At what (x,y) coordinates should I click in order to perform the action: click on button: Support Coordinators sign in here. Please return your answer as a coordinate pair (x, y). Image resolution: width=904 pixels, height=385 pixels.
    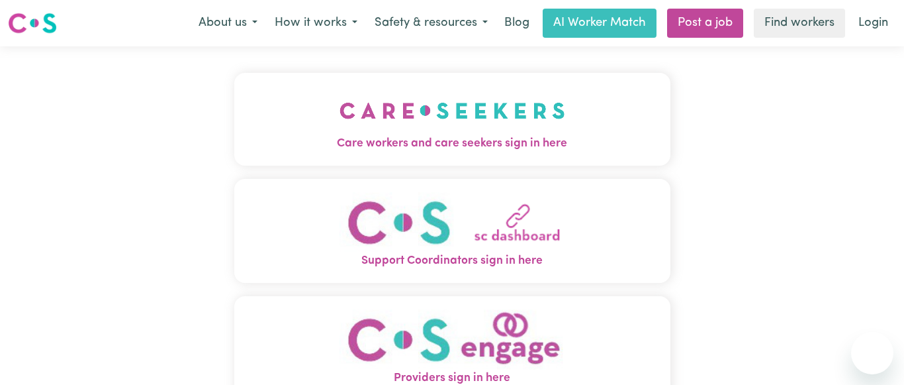
    Looking at the image, I should click on (452, 230).